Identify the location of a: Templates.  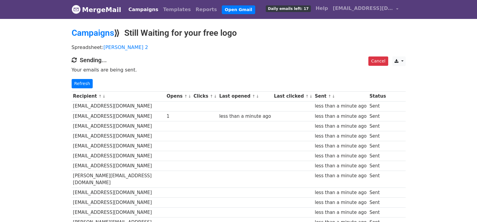
(177, 10).